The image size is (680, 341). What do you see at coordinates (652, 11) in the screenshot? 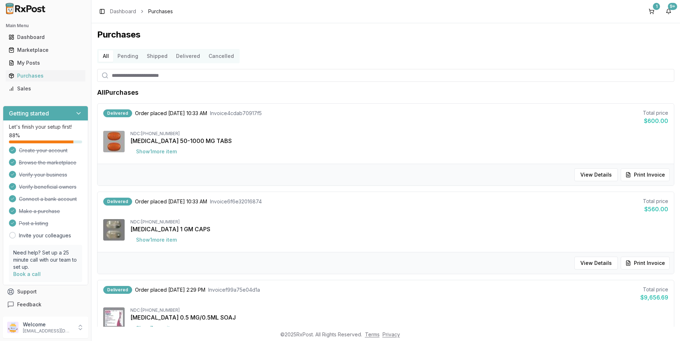
I see `button: 1` at bounding box center [652, 11].